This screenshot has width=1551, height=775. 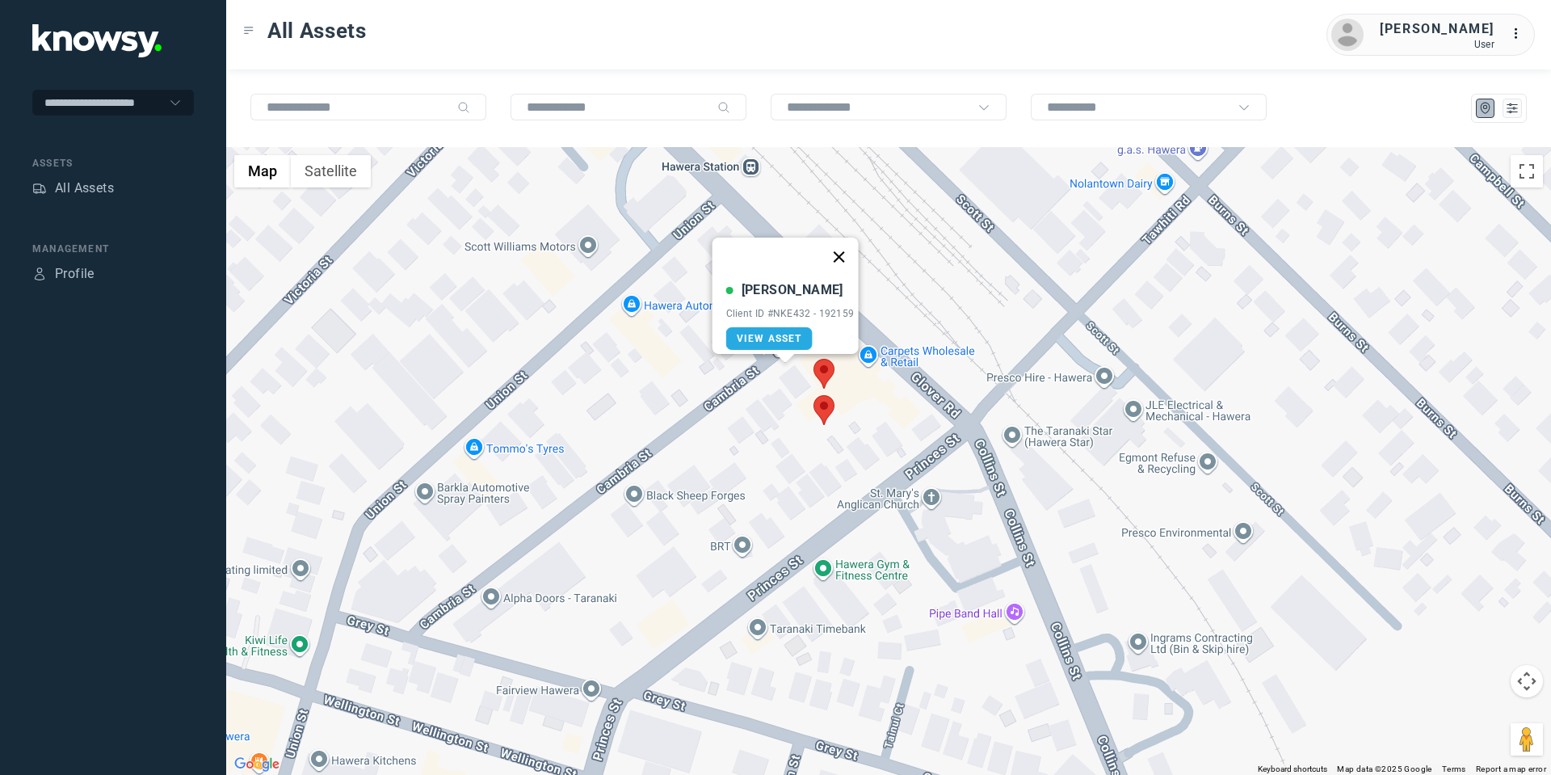 What do you see at coordinates (1454, 768) in the screenshot?
I see `a: Terms (opens in new tab)` at bounding box center [1454, 768].